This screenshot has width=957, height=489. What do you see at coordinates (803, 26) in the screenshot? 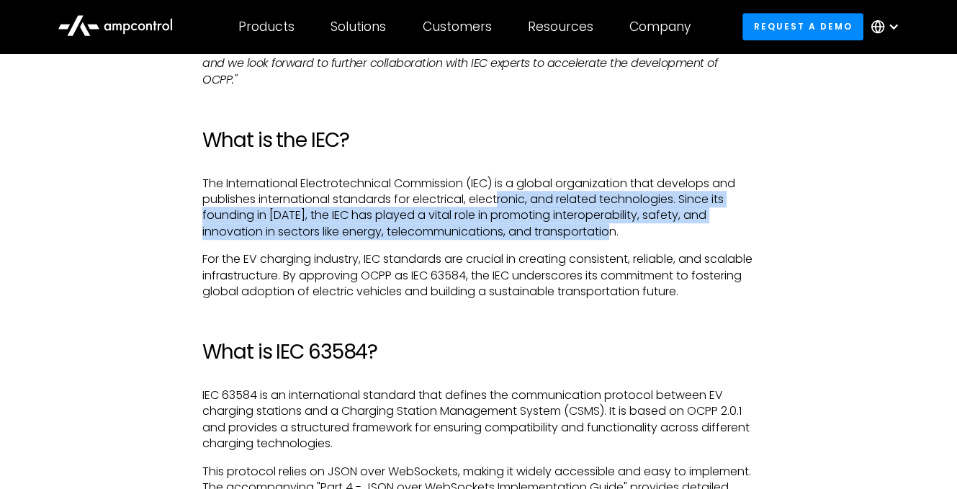
I see `a: Request a demo` at bounding box center [803, 26].